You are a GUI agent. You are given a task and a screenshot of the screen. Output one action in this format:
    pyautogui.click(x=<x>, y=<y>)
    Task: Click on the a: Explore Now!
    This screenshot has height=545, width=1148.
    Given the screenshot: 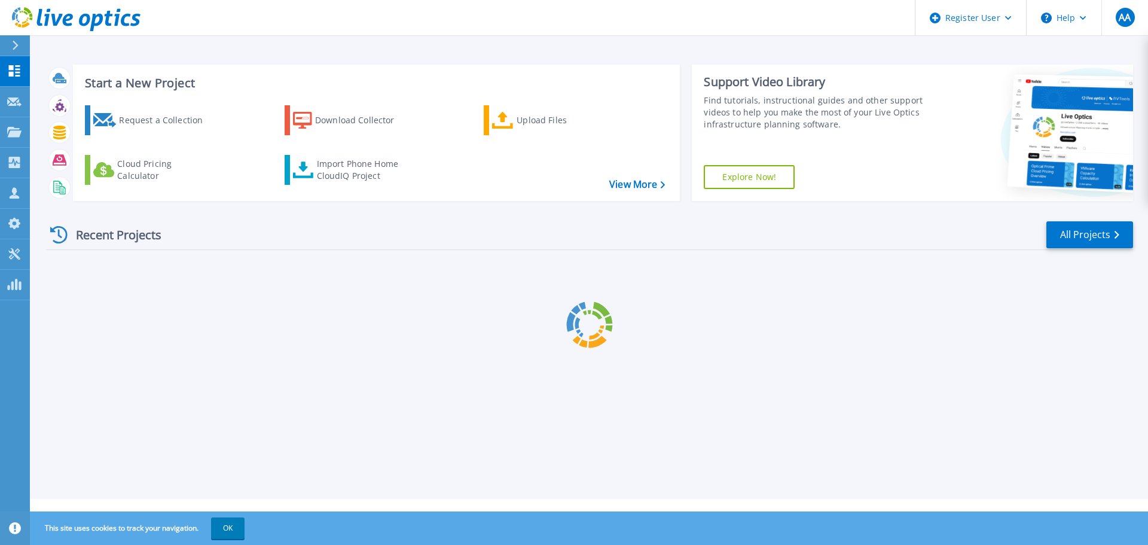 What is the action you would take?
    pyautogui.click(x=749, y=177)
    